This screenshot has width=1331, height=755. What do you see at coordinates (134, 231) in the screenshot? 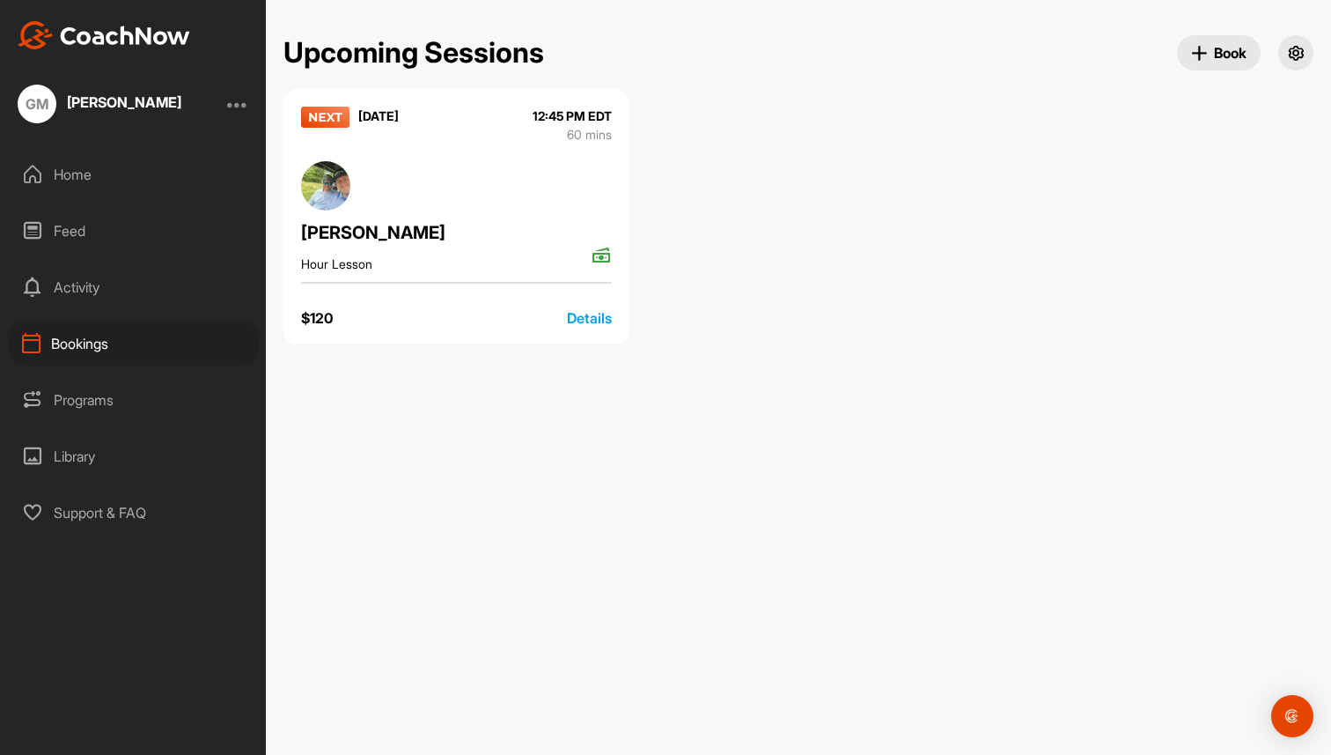
I see `div: Feed` at bounding box center [134, 231].